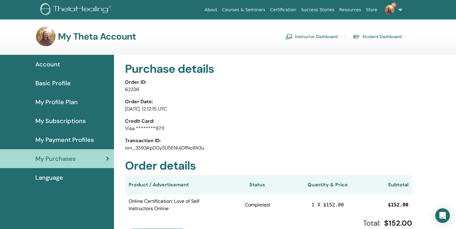 The image size is (456, 229). What do you see at coordinates (211, 10) in the screenshot?
I see `a: About` at bounding box center [211, 10].